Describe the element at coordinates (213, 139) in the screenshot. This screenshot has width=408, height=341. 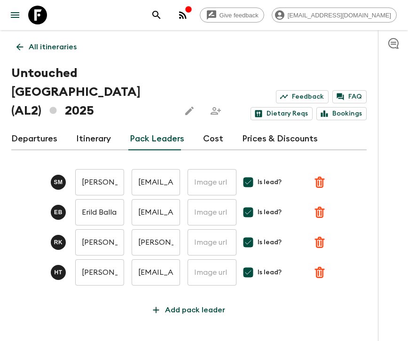
I see `a: Cost` at that location.